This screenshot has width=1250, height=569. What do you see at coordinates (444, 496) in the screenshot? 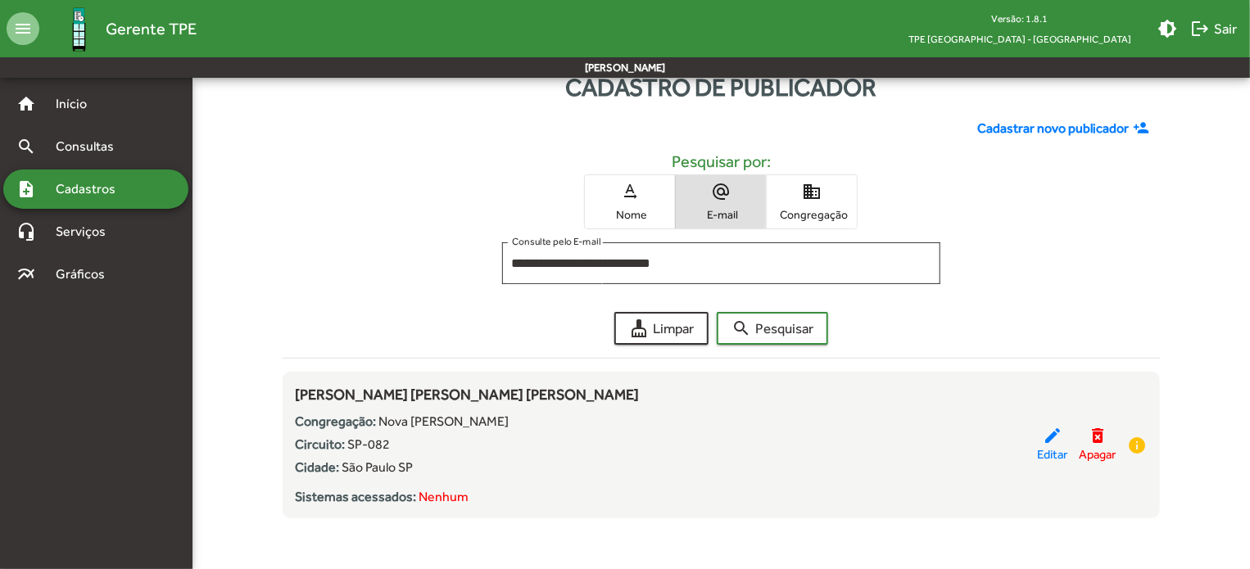
I see `span: Nenhum` at bounding box center [444, 496].